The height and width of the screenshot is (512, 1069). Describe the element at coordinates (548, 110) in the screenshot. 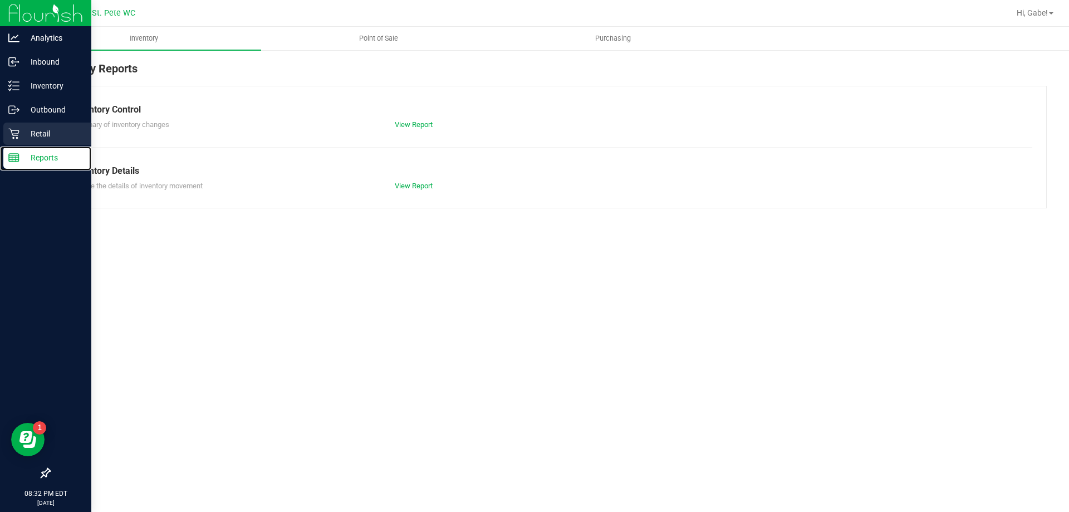

I see `div: Inventory Control` at that location.